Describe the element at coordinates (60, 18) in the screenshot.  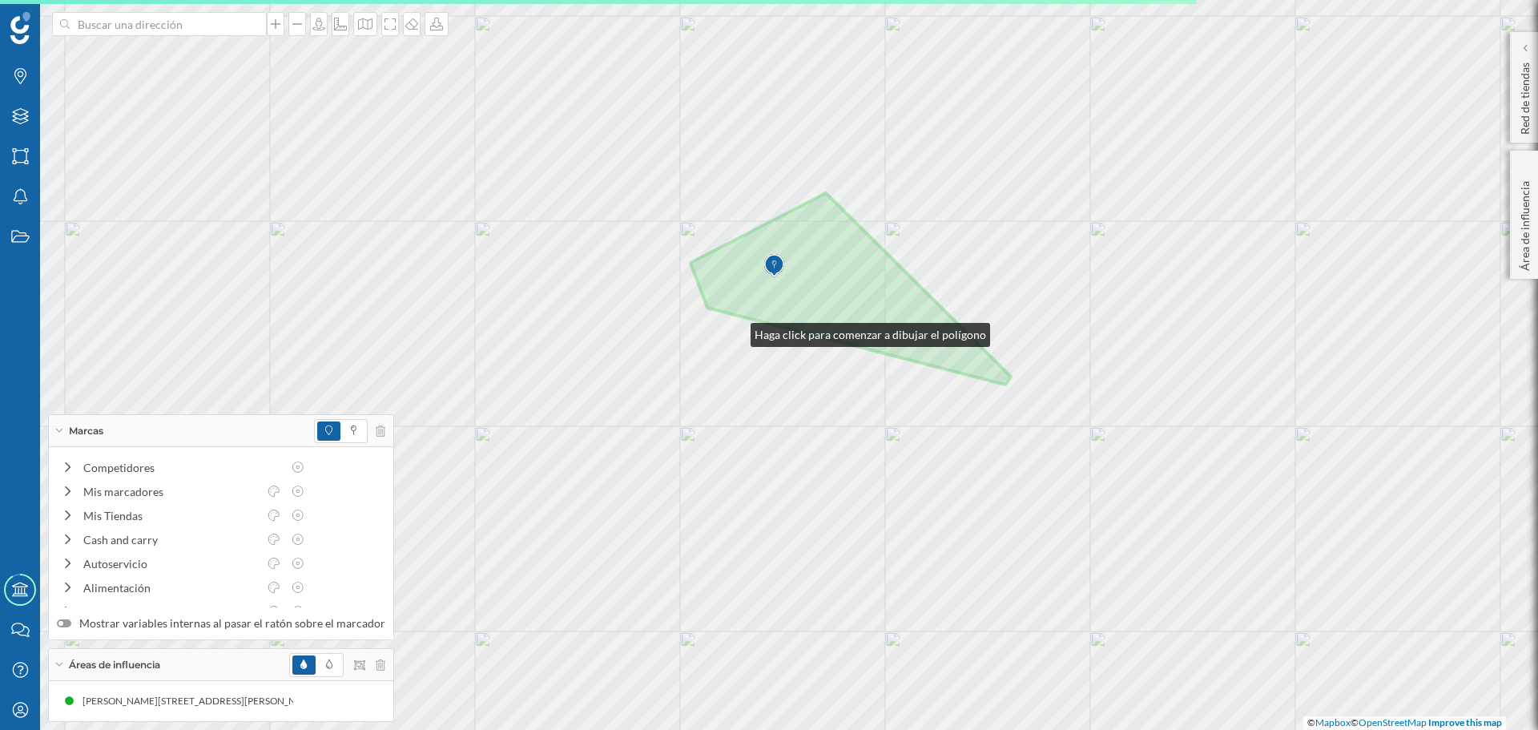
I see `span: Soporte` at that location.